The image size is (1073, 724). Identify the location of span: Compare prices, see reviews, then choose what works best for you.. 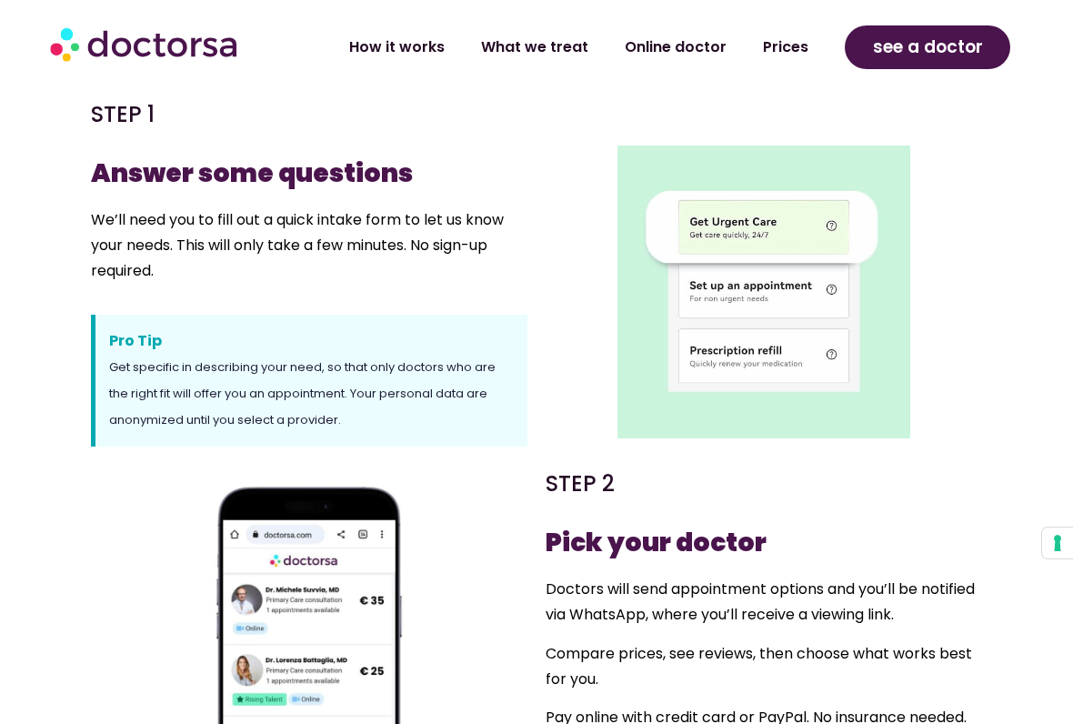
(759, 666).